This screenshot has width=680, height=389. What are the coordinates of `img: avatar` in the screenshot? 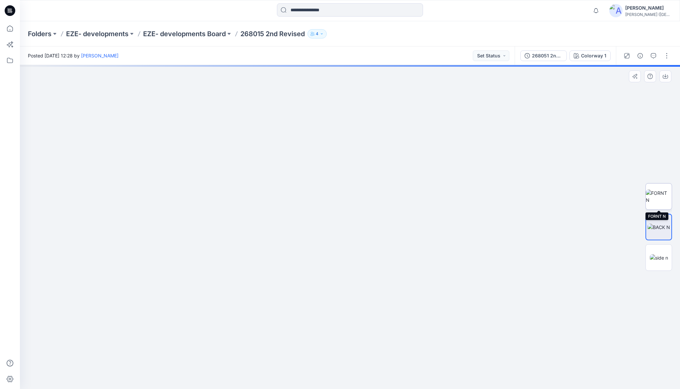 It's located at (616, 11).